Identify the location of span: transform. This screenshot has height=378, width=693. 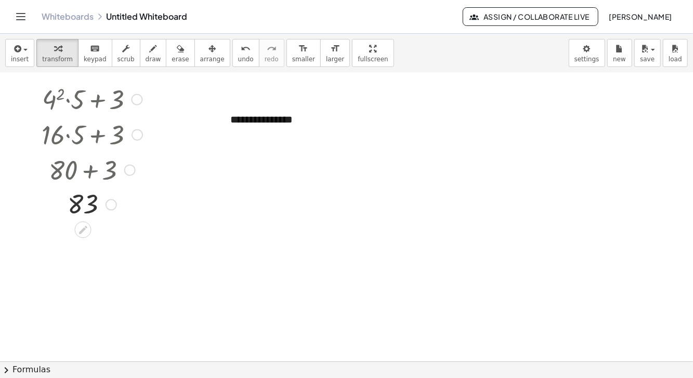
(57, 59).